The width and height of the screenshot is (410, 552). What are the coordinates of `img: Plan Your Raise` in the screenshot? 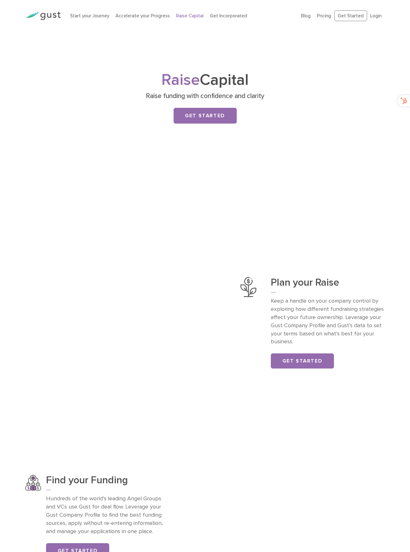 It's located at (248, 287).